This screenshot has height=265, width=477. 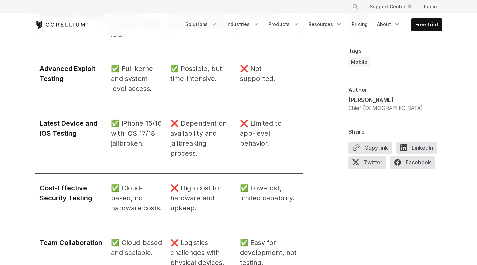 What do you see at coordinates (356, 7) in the screenshot?
I see `button: Search` at bounding box center [356, 7].